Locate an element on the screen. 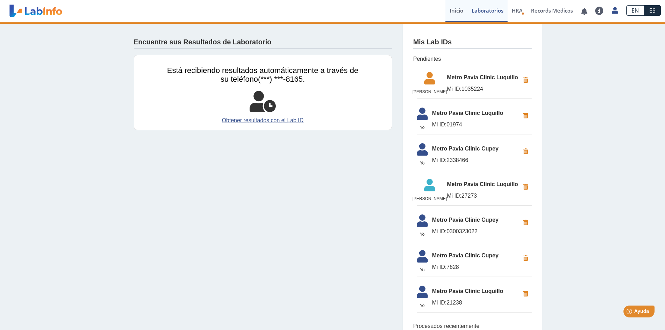  span: 21238 is located at coordinates (475, 302).